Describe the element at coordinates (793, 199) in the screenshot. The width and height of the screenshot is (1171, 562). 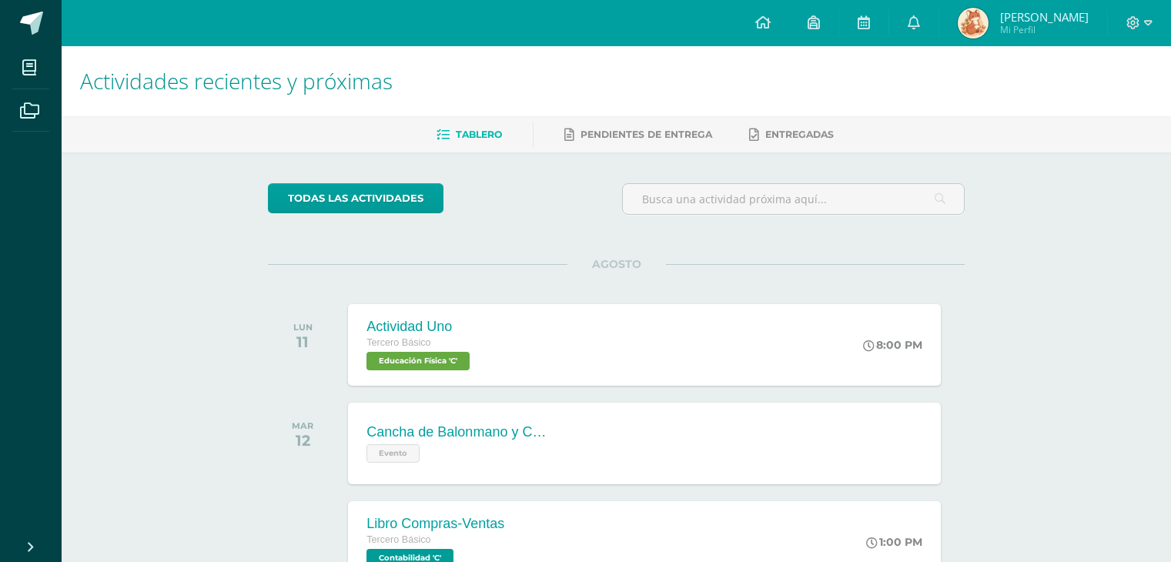
I see `input: Busca una actividad próxima aquí...` at that location.